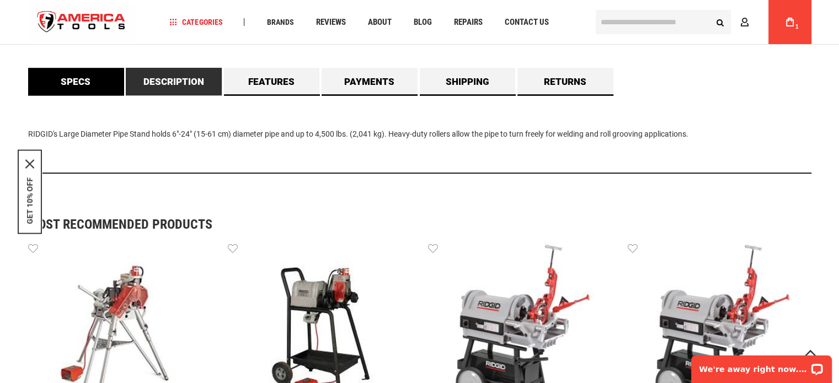 The image size is (839, 383). What do you see at coordinates (82, 22) in the screenshot?
I see `a: store logo` at bounding box center [82, 22].